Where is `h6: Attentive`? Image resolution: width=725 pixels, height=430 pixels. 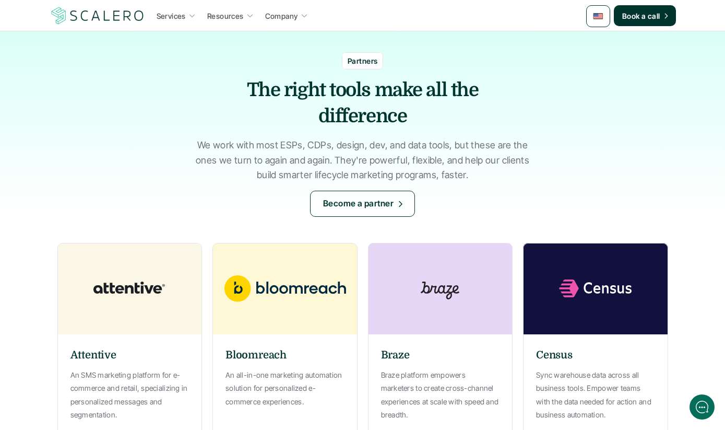
h6: Attentive is located at coordinates (93, 355).